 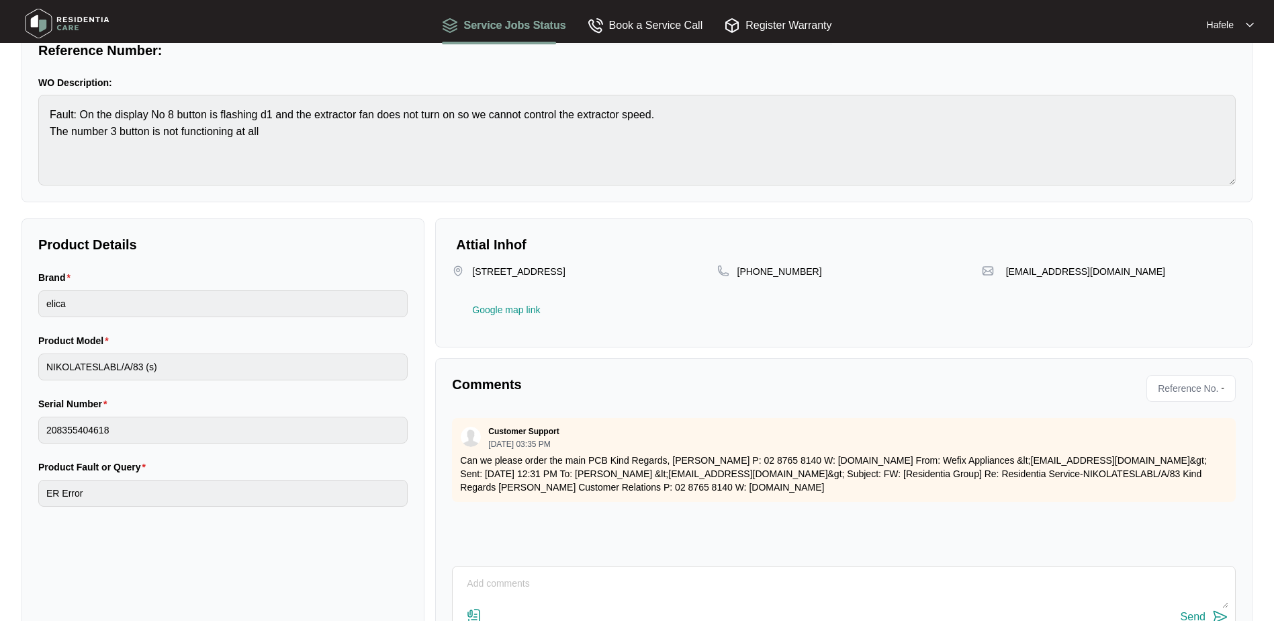 What do you see at coordinates (223, 493) in the screenshot?
I see `input: Product Fault or Query` at bounding box center [223, 493].